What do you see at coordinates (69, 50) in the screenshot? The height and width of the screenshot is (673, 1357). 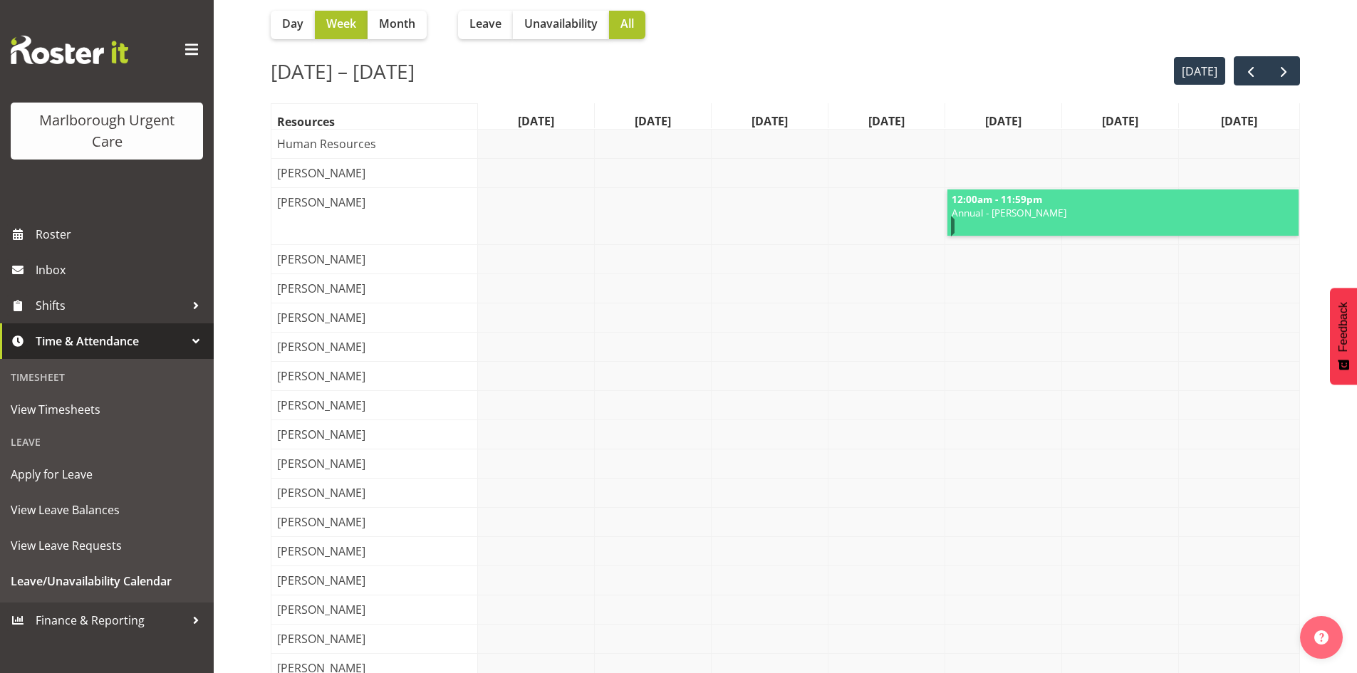 I see `img: Rosterit website logo` at bounding box center [69, 50].